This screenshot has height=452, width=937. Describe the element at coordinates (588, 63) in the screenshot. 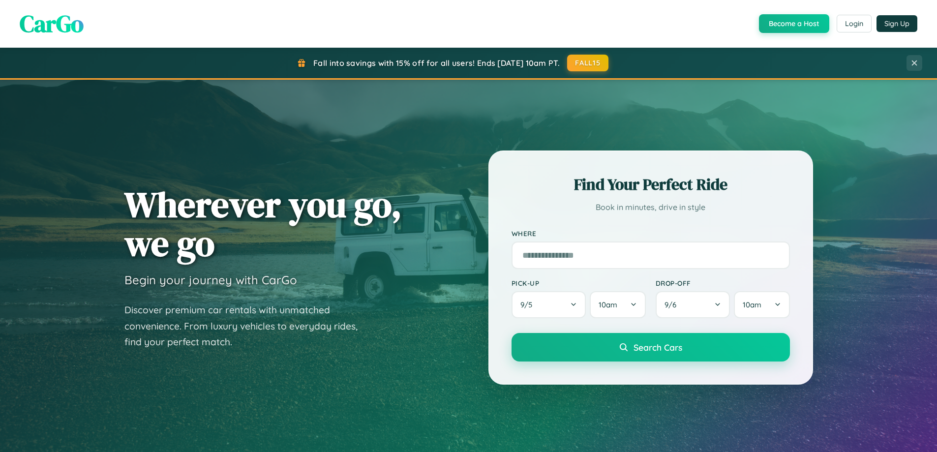

I see `button: FALL15` at that location.